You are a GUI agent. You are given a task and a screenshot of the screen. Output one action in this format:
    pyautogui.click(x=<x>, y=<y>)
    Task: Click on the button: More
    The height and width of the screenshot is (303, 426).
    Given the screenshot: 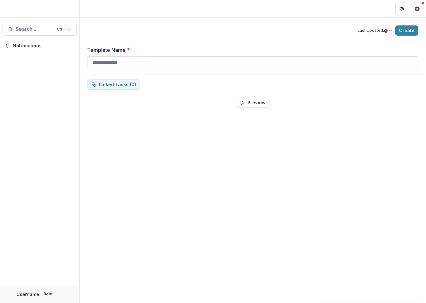 What is the action you would take?
    pyautogui.click(x=69, y=294)
    